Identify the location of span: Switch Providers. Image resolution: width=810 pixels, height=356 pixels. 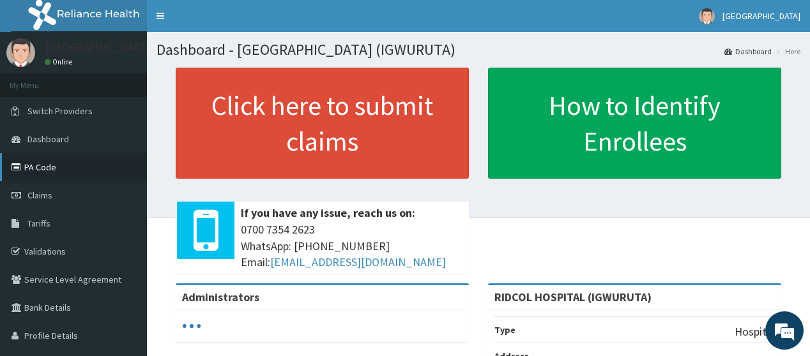
(60, 111).